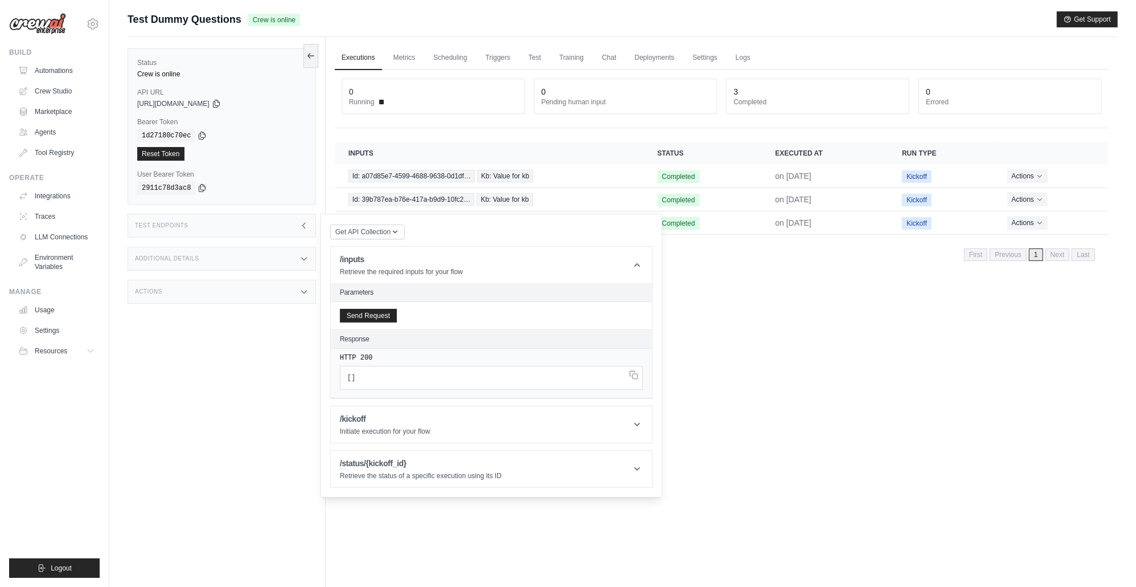 Image resolution: width=1136 pixels, height=587 pixels. I want to click on div: Manage, so click(54, 292).